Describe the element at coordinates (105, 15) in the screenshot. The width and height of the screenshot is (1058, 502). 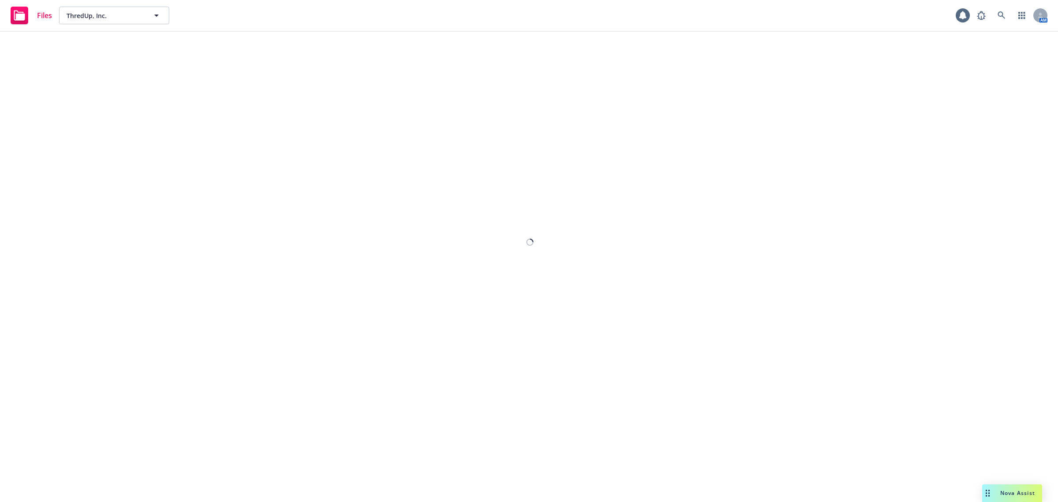
I see `span: ThredUp, Inc.` at that location.